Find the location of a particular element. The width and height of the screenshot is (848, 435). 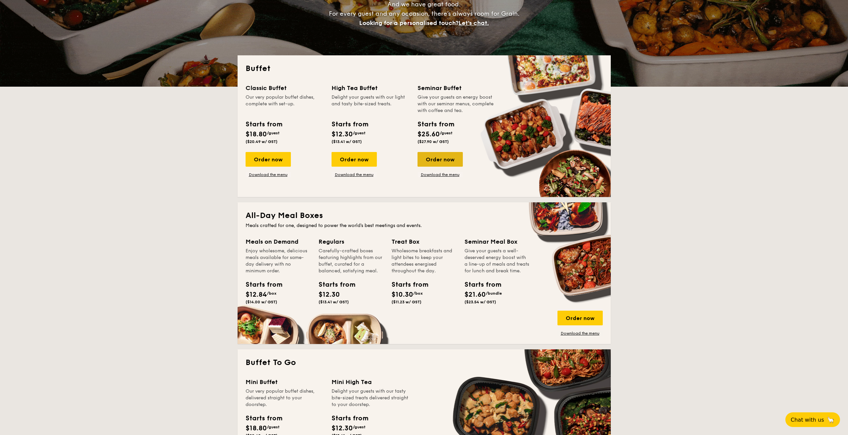

span: Looking for a personalised touch? is located at coordinates (409, 23).